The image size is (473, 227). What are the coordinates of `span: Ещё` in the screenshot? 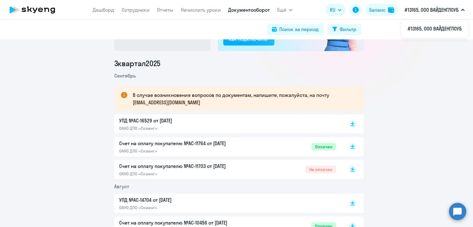 It's located at (282, 10).